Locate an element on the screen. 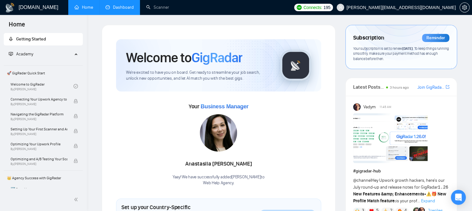 The height and width of the screenshot is (211, 472). strong: New Features &amp; Enhancements is located at coordinates (389, 193).